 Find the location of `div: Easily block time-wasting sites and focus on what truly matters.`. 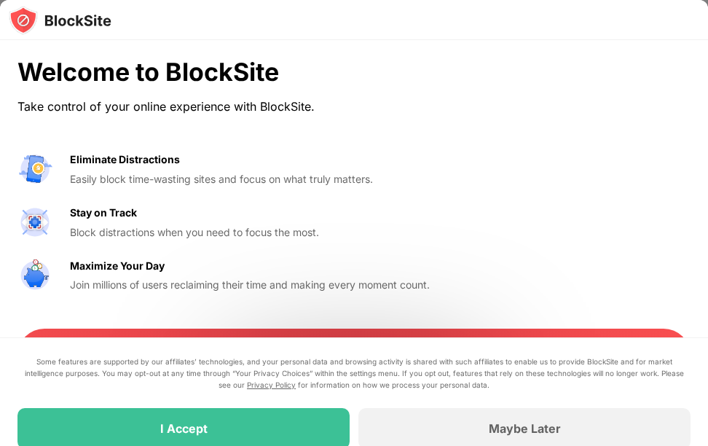

div: Easily block time-wasting sites and focus on what truly matters. is located at coordinates (250, 179).